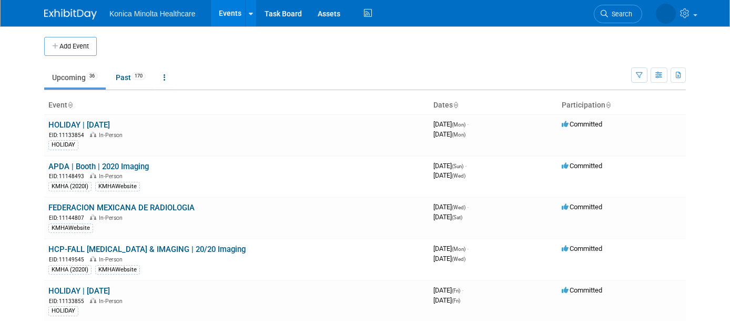  What do you see at coordinates (68, 135) in the screenshot?
I see `span: EID: 11133854` at bounding box center [68, 135].